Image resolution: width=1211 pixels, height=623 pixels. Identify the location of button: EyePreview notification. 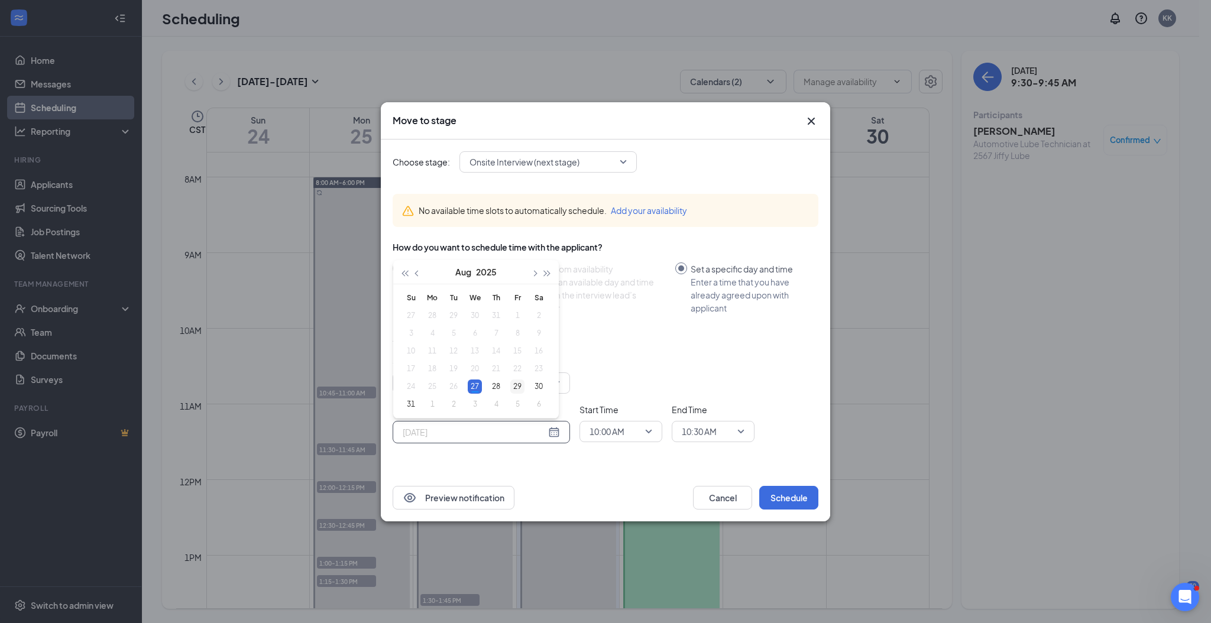
(453, 498).